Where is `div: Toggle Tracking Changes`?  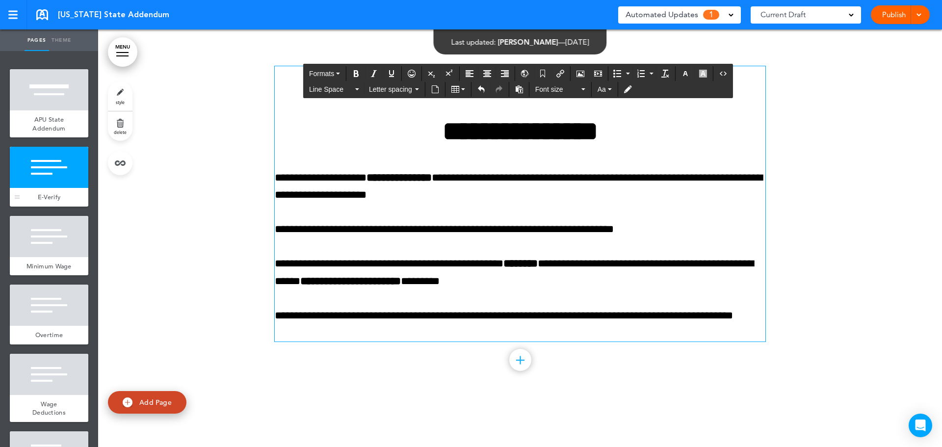 div: Toggle Tracking Changes is located at coordinates (628, 89).